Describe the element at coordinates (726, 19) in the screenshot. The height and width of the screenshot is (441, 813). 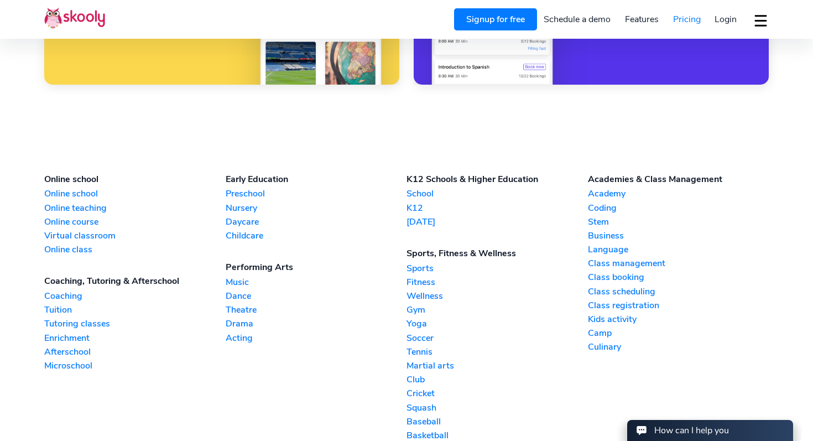
I see `a: Login` at that location.